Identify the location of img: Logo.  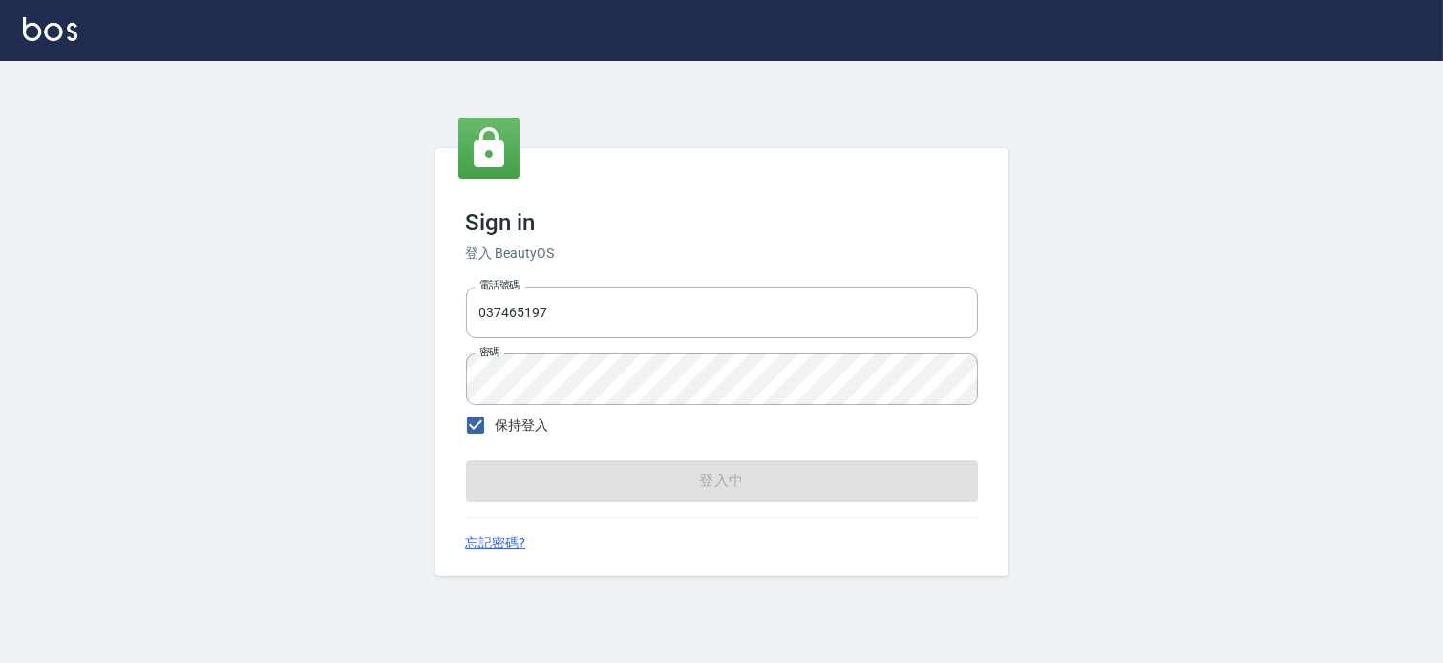
(50, 29).